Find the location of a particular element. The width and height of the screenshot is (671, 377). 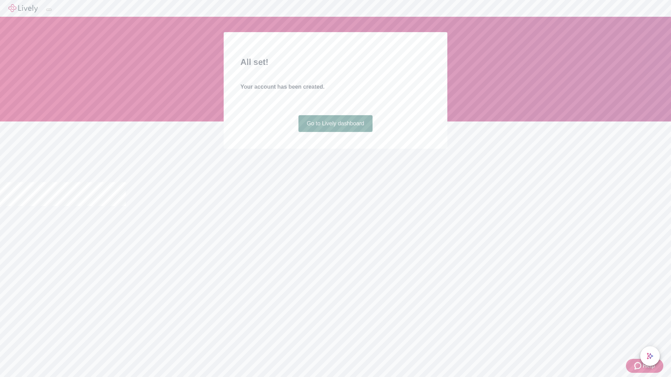

button: Zendesk support iconHelp is located at coordinates (644, 366).